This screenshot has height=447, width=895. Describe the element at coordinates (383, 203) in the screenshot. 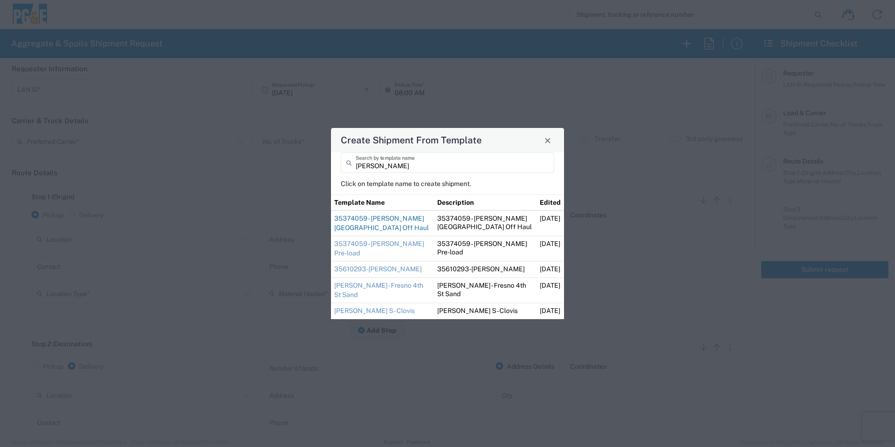

I see `th: Template Name` at that location.